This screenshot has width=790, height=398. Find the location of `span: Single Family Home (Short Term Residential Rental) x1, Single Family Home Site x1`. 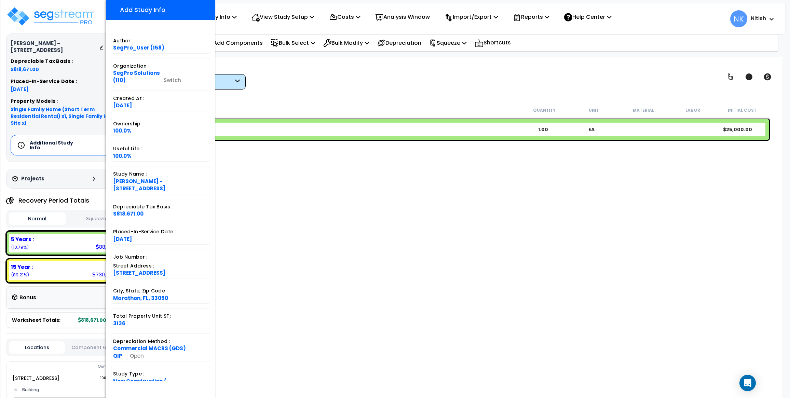

span: Single Family Home (Short Term Residential Rental) x1, Single Family Home Site x1 is located at coordinates (67, 116).